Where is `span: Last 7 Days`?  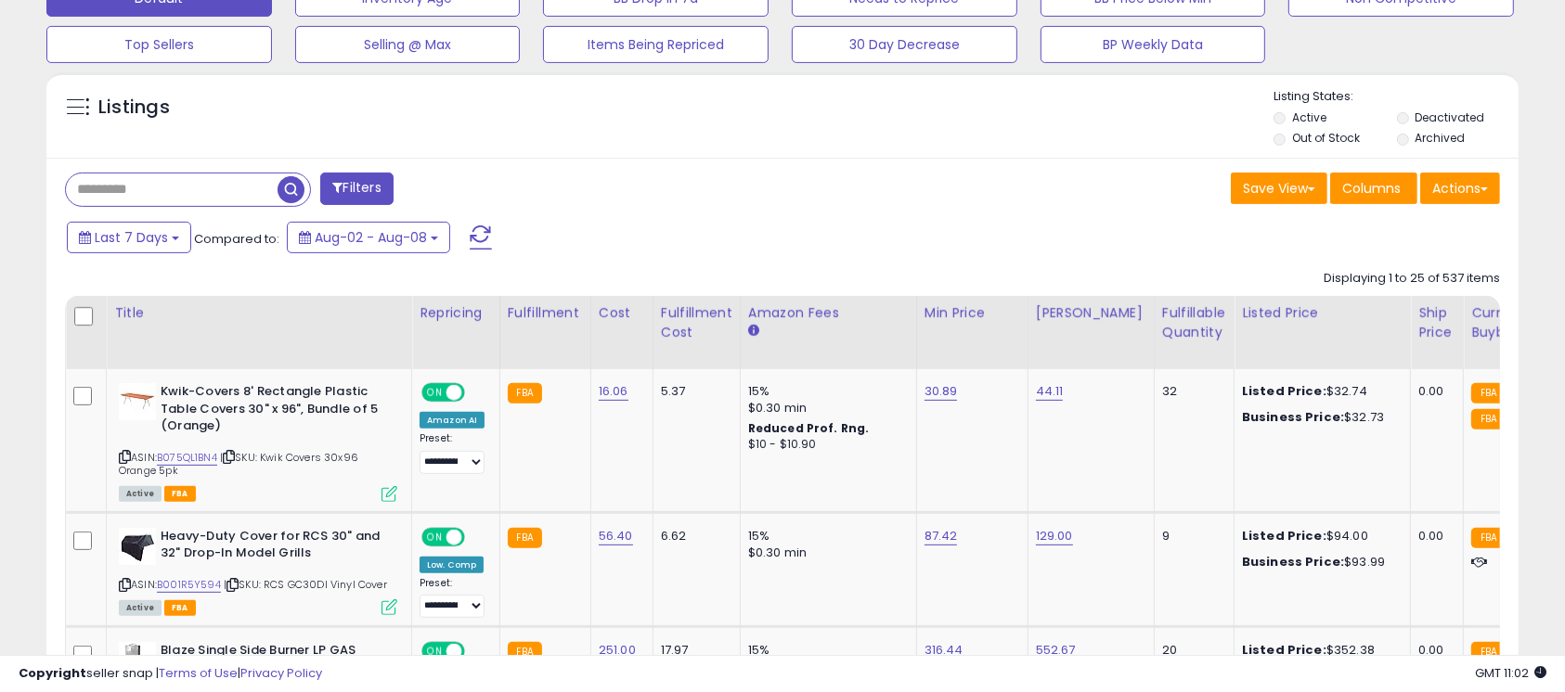
span: Last 7 Days is located at coordinates (131, 238).